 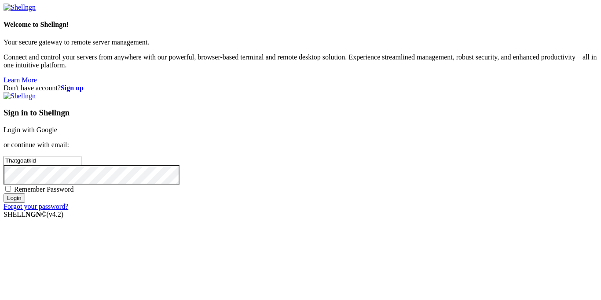 I want to click on a: Sign up, so click(x=72, y=88).